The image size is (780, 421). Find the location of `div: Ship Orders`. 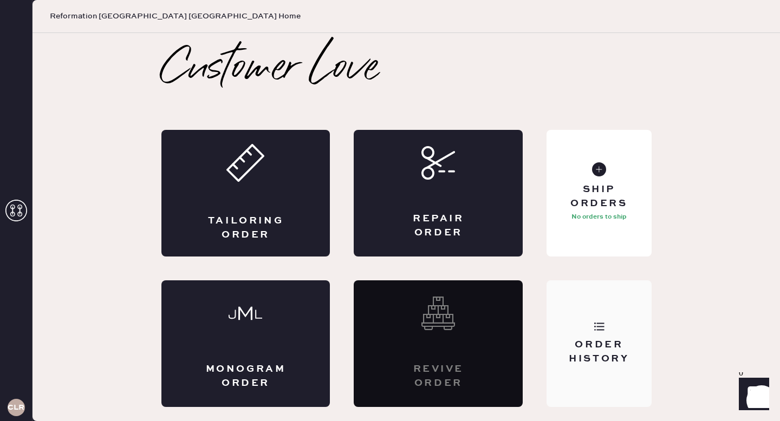

div: Ship Orders is located at coordinates (598, 197).